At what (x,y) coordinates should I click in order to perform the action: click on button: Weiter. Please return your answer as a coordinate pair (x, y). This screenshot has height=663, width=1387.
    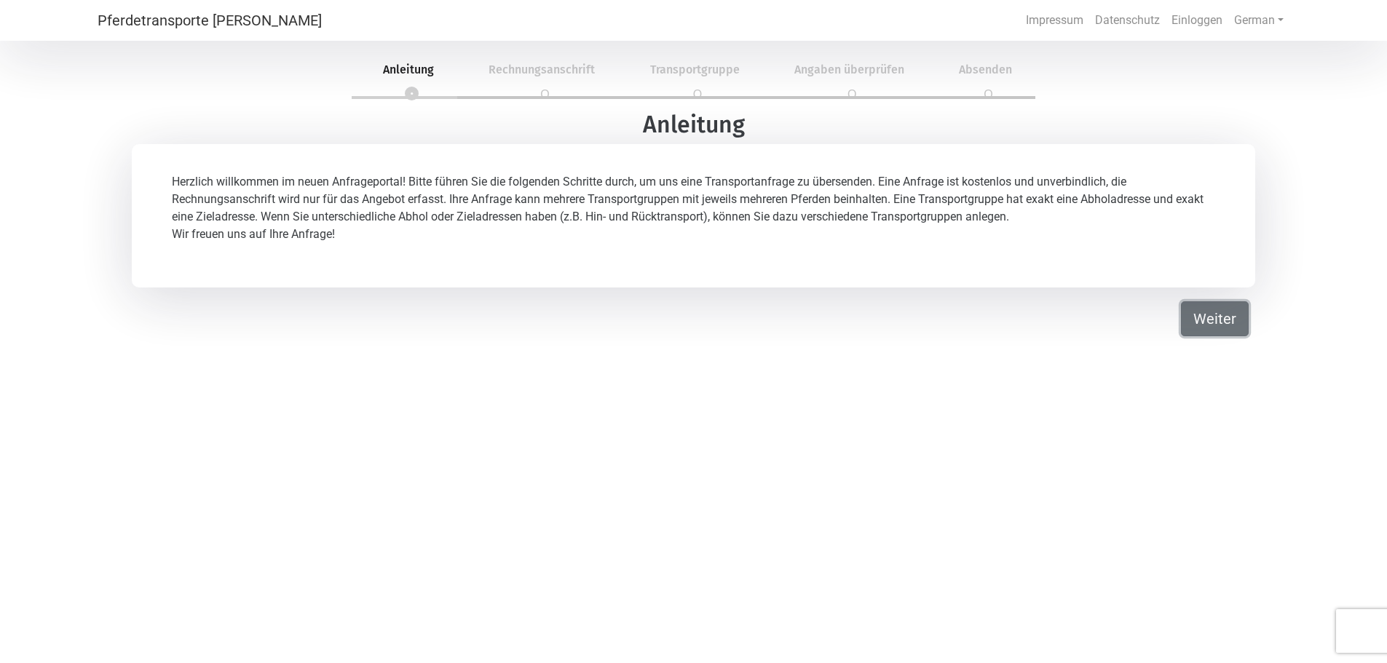
    Looking at the image, I should click on (1214, 319).